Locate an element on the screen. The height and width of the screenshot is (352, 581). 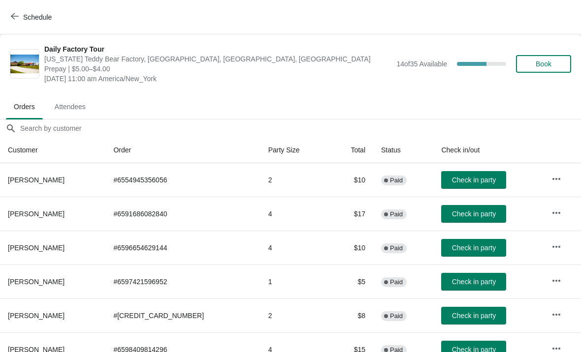
th: Order is located at coordinates (183, 150).